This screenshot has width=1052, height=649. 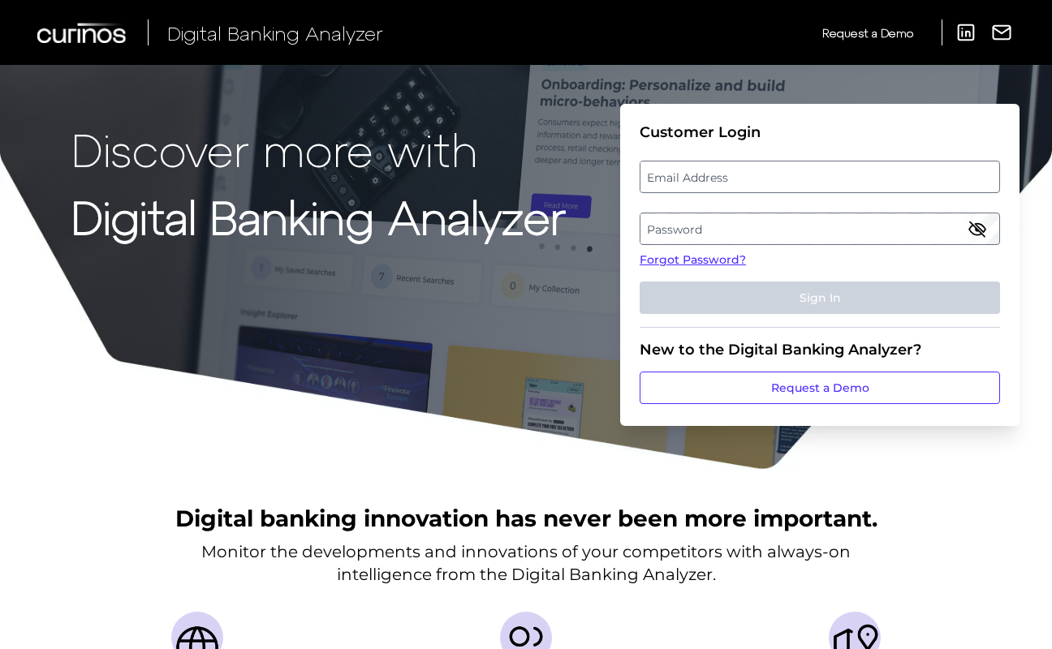 What do you see at coordinates (318, 216) in the screenshot?
I see `strong: Digital Banking Analyzer` at bounding box center [318, 216].